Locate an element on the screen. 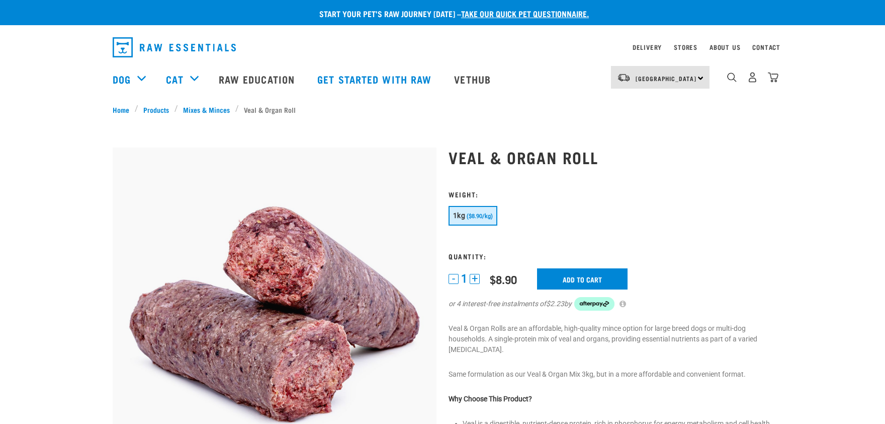 The height and width of the screenshot is (424, 885). img: Afterpay is located at coordinates (595, 304).